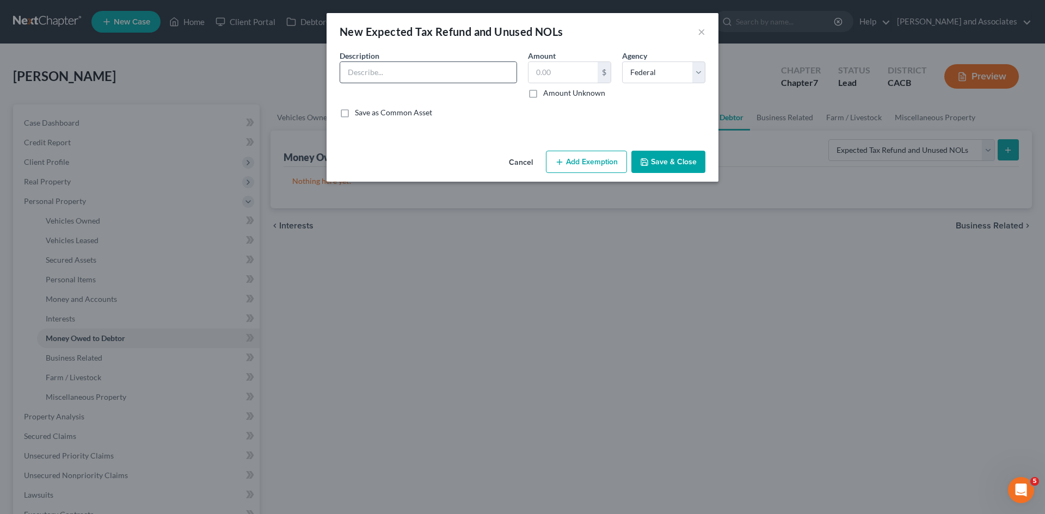 This screenshot has width=1045, height=514. I want to click on label: Amount, so click(541, 56).